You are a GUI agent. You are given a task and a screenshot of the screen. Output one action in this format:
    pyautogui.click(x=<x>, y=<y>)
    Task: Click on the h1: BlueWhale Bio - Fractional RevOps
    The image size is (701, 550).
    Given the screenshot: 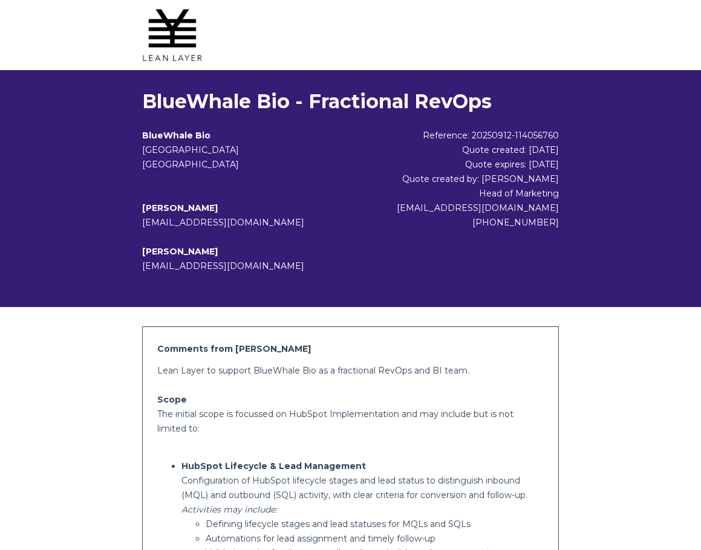 What is the action you would take?
    pyautogui.click(x=350, y=102)
    